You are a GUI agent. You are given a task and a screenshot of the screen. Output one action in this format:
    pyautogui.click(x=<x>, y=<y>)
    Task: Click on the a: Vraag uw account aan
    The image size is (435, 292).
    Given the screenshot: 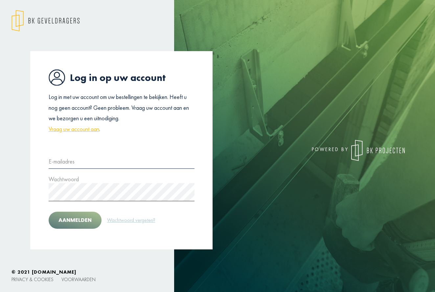 What is the action you would take?
    pyautogui.click(x=74, y=129)
    